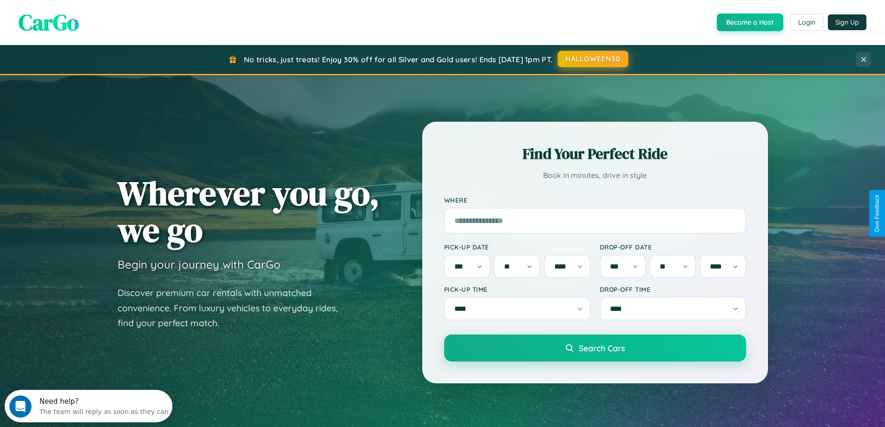 The height and width of the screenshot is (427, 885). Describe the element at coordinates (877, 213) in the screenshot. I see `div: Give Feedback` at that location.